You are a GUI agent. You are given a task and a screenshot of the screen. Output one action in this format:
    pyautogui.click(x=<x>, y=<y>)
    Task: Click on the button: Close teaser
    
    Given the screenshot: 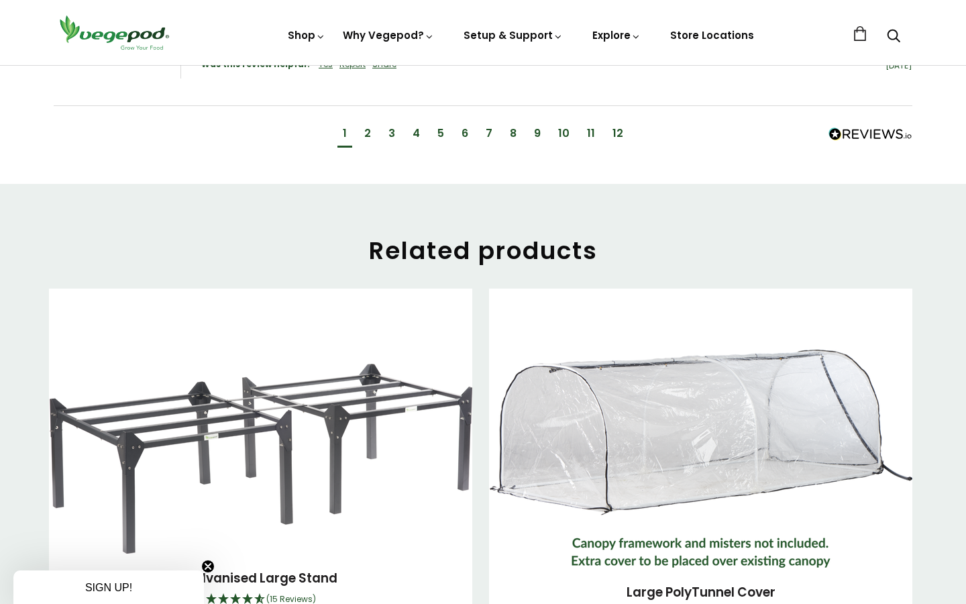 What is the action you would take?
    pyautogui.click(x=208, y=566)
    